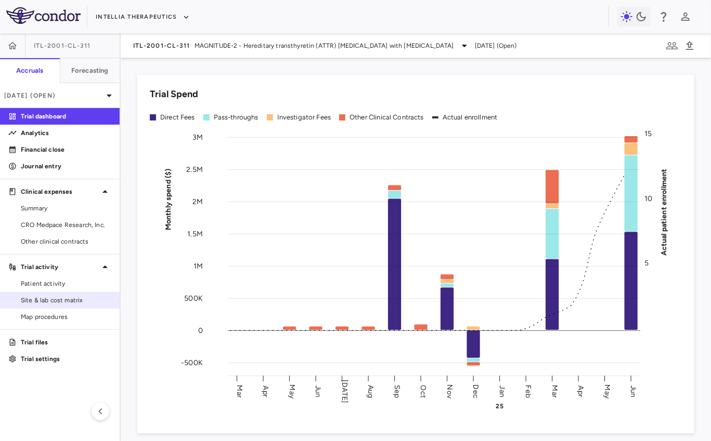 The image size is (711, 441). Describe the element at coordinates (66, 116) in the screenshot. I see `p: Trial dashboard` at that location.